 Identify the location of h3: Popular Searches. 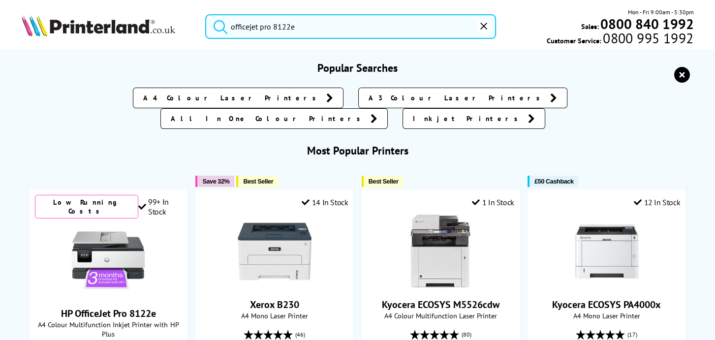
(358, 68).